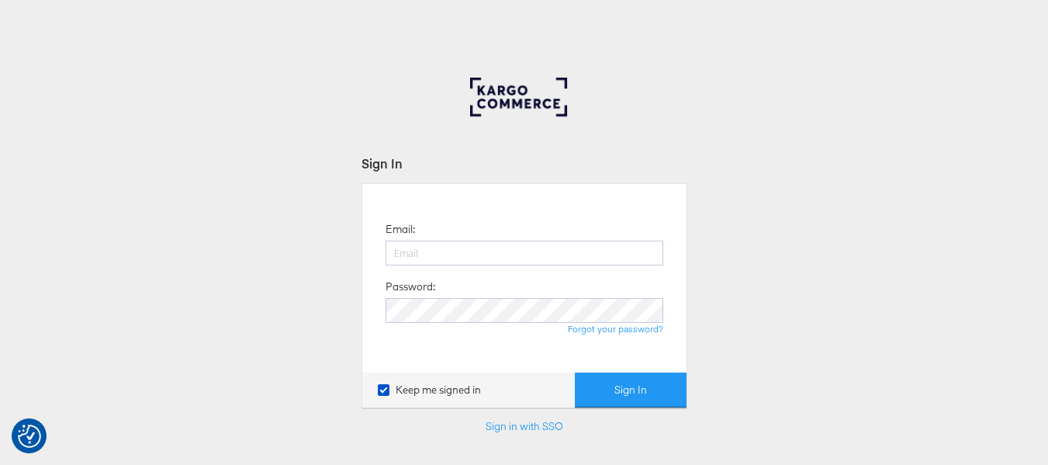 This screenshot has height=465, width=1048. What do you see at coordinates (29, 436) in the screenshot?
I see `button: Consent Preferences` at bounding box center [29, 436].